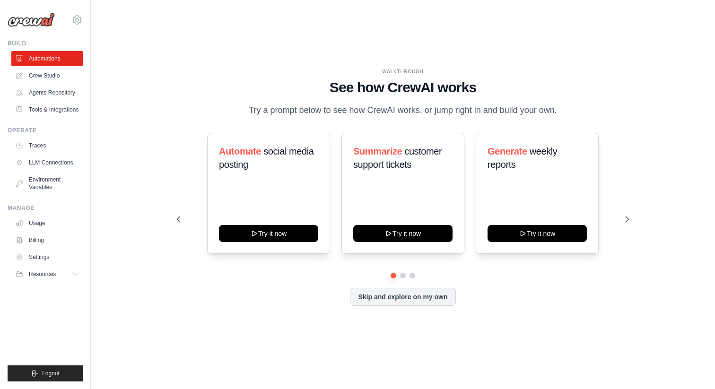 This screenshot has width=715, height=389. What do you see at coordinates (45, 130) in the screenshot?
I see `div: Operate` at bounding box center [45, 130].